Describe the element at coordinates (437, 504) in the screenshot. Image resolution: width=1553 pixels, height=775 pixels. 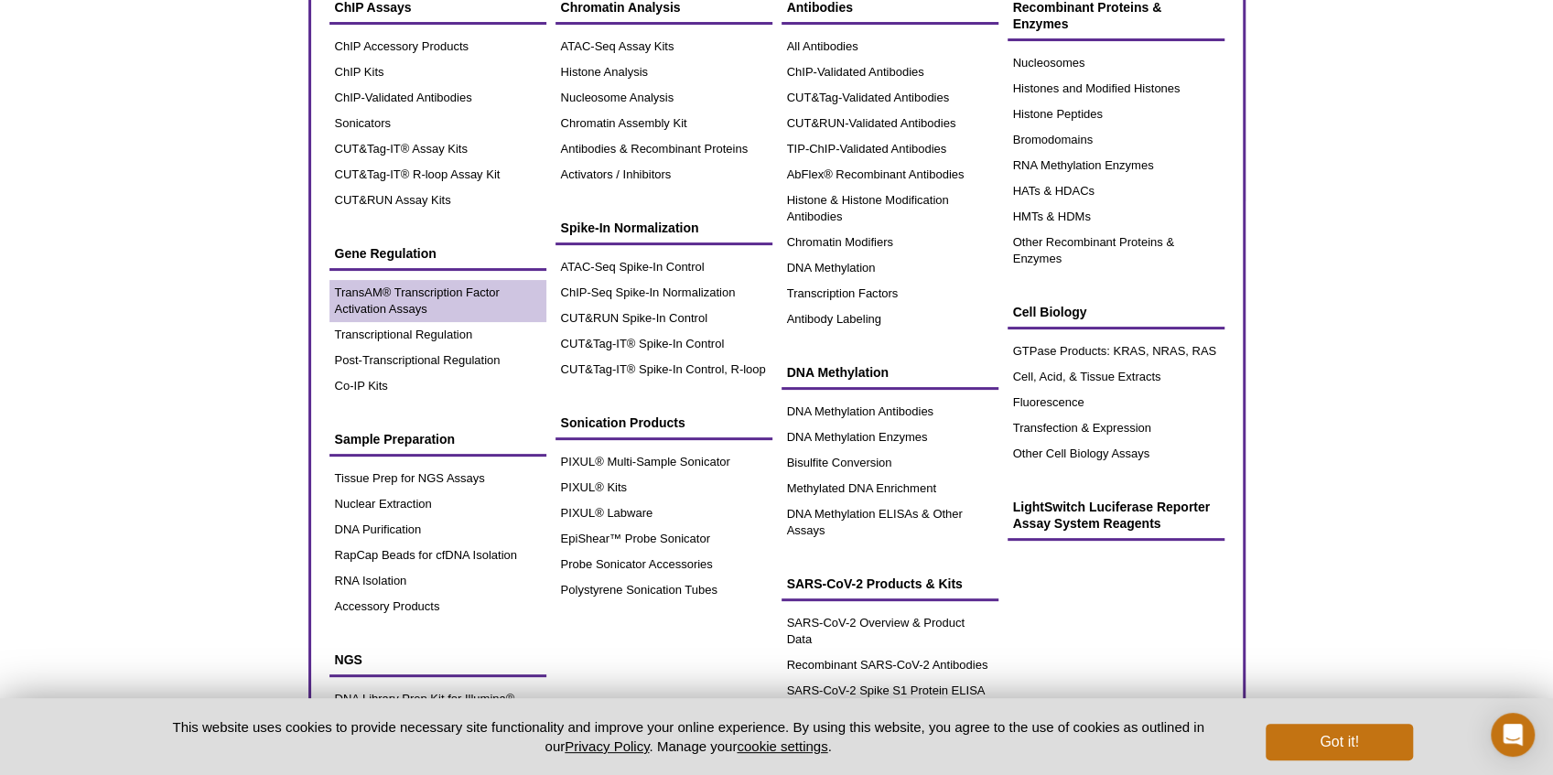
I see `a: Nuclear Extraction` at that location.